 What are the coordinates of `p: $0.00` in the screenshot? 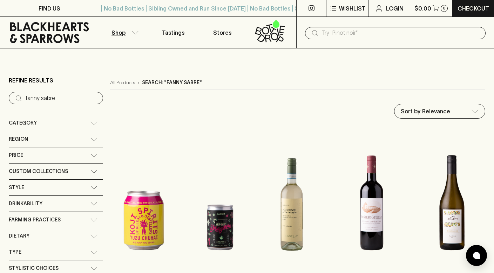 It's located at (423, 8).